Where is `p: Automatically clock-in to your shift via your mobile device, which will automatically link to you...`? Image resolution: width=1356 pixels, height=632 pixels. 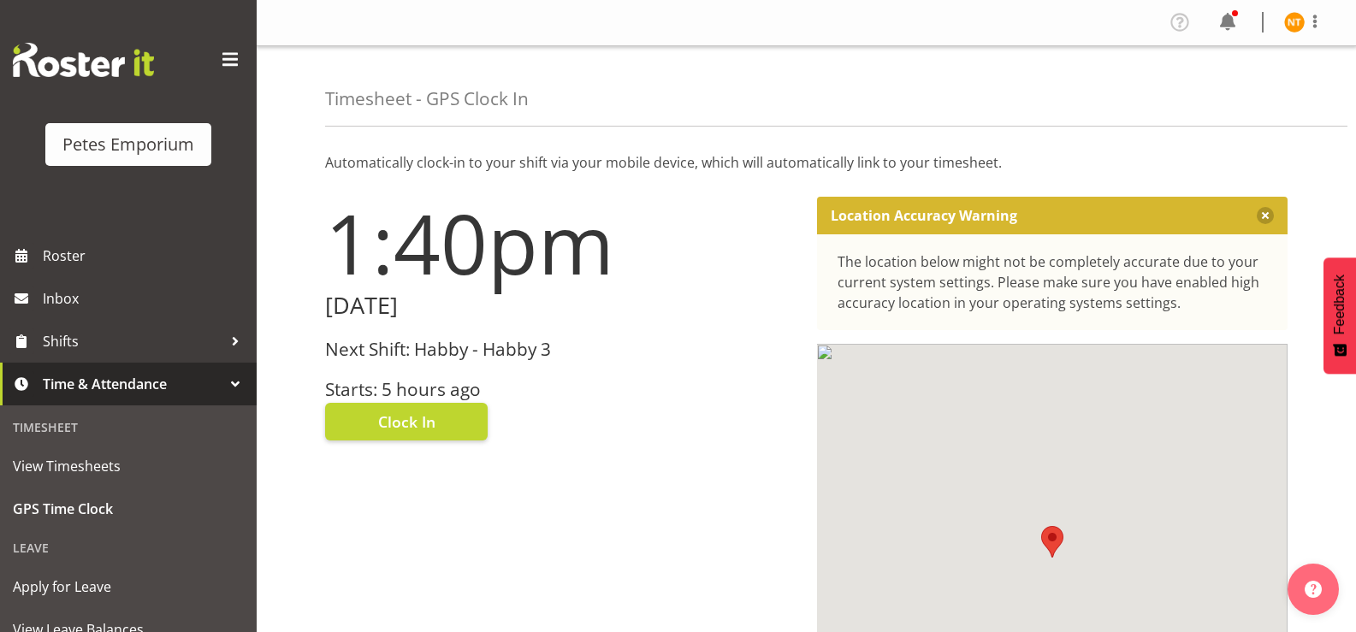 p: Automatically clock-in to your shift via your mobile device, which will automatically link to you... is located at coordinates (806, 163).